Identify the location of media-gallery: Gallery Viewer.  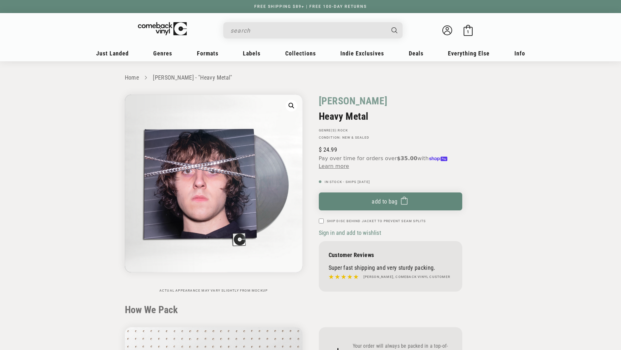
(213, 193).